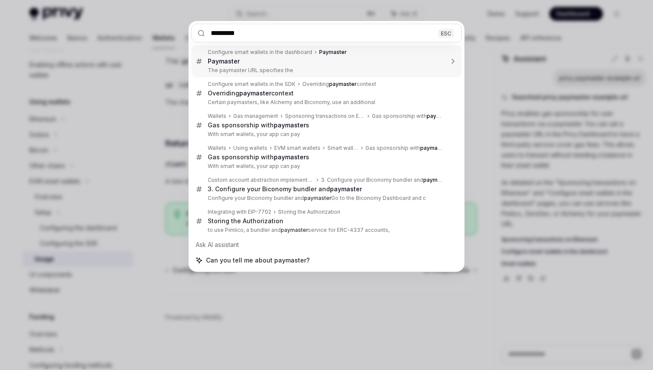  I want to click on div: ESC, so click(446, 33).